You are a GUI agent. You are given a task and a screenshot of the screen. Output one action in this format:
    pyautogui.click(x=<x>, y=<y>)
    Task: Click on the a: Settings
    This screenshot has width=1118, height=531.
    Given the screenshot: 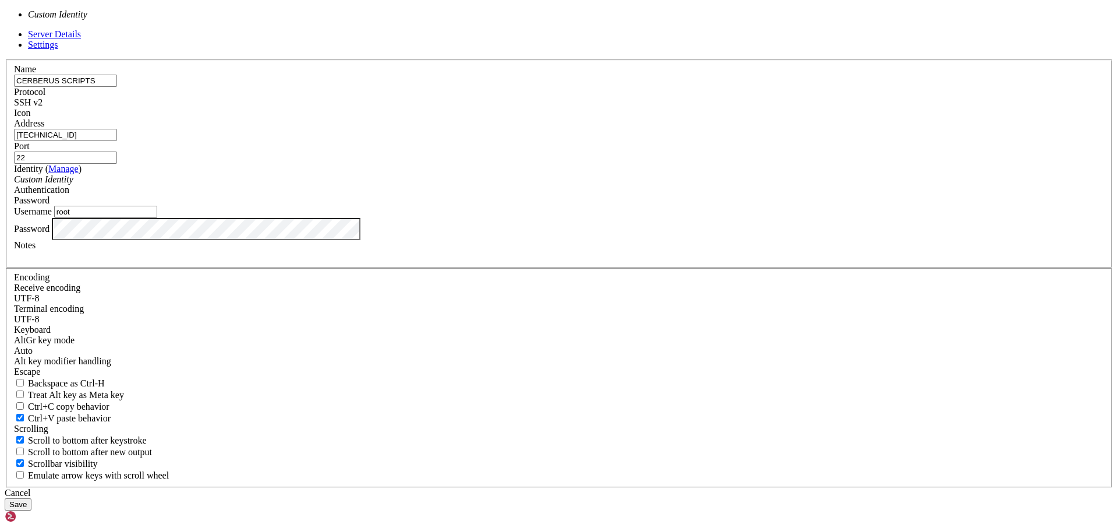 What is the action you would take?
    pyautogui.click(x=43, y=44)
    